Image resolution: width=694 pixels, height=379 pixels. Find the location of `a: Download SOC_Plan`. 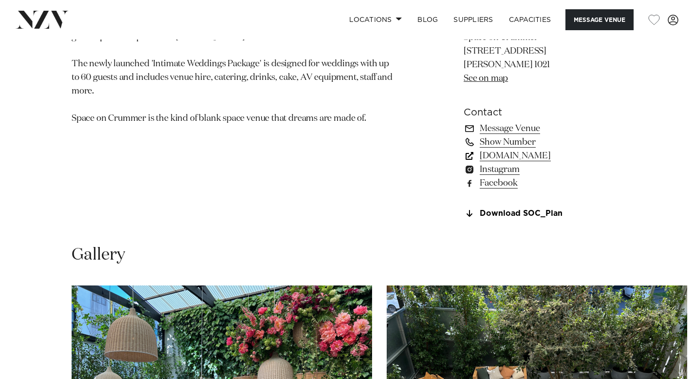

a: Download SOC_Plan is located at coordinates (543, 214).